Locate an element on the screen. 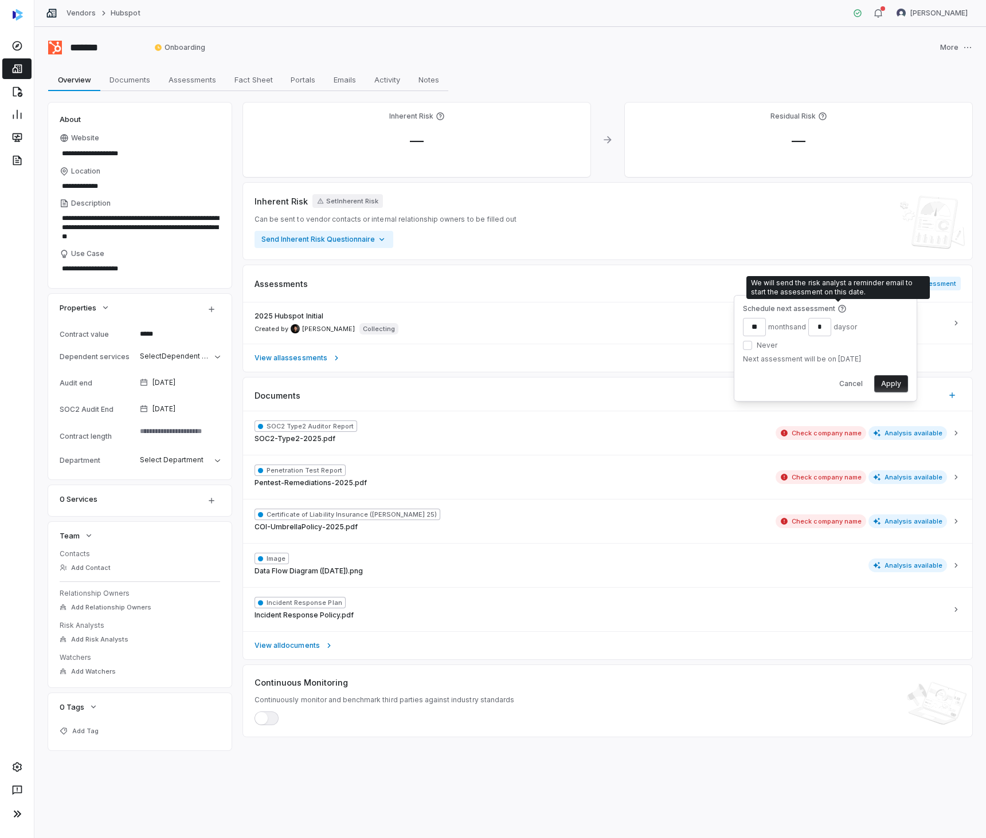  img: svg%3e is located at coordinates (18, 15).